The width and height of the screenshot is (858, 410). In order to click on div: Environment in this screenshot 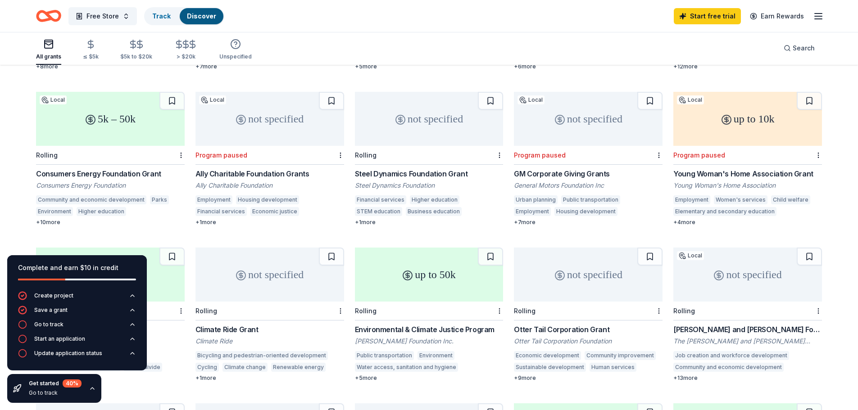, I will do `click(55, 212)`.